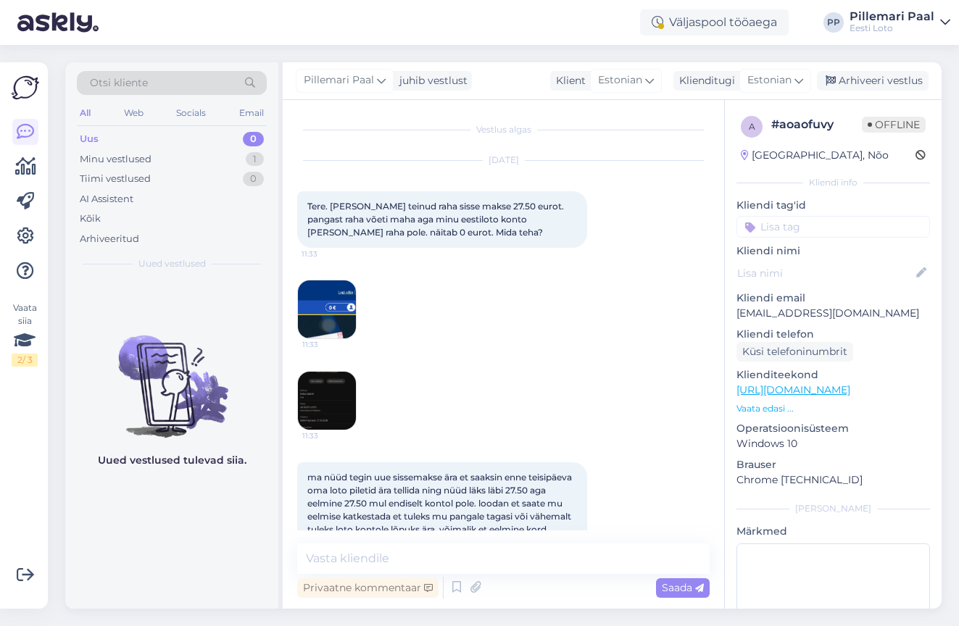 The width and height of the screenshot is (959, 626). What do you see at coordinates (704, 80) in the screenshot?
I see `div: Klienditugi` at bounding box center [704, 80].